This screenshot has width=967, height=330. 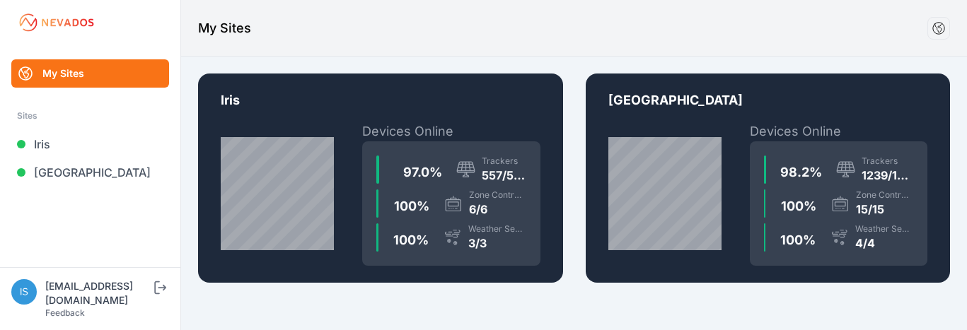 I want to click on a: My Sites, so click(x=90, y=74).